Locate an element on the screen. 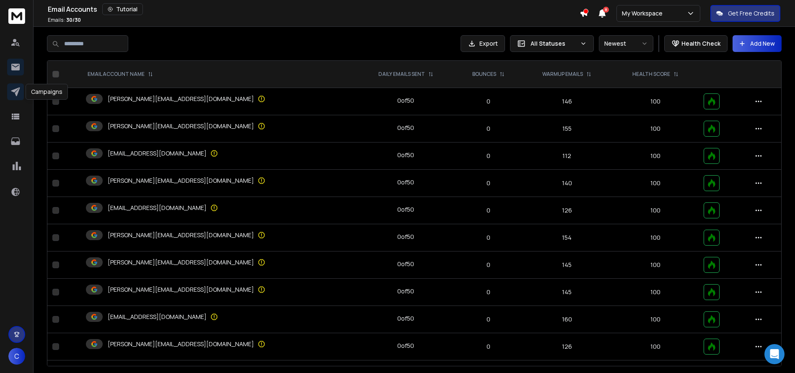 The width and height of the screenshot is (795, 373). p: Get Free Credits is located at coordinates (751, 13).